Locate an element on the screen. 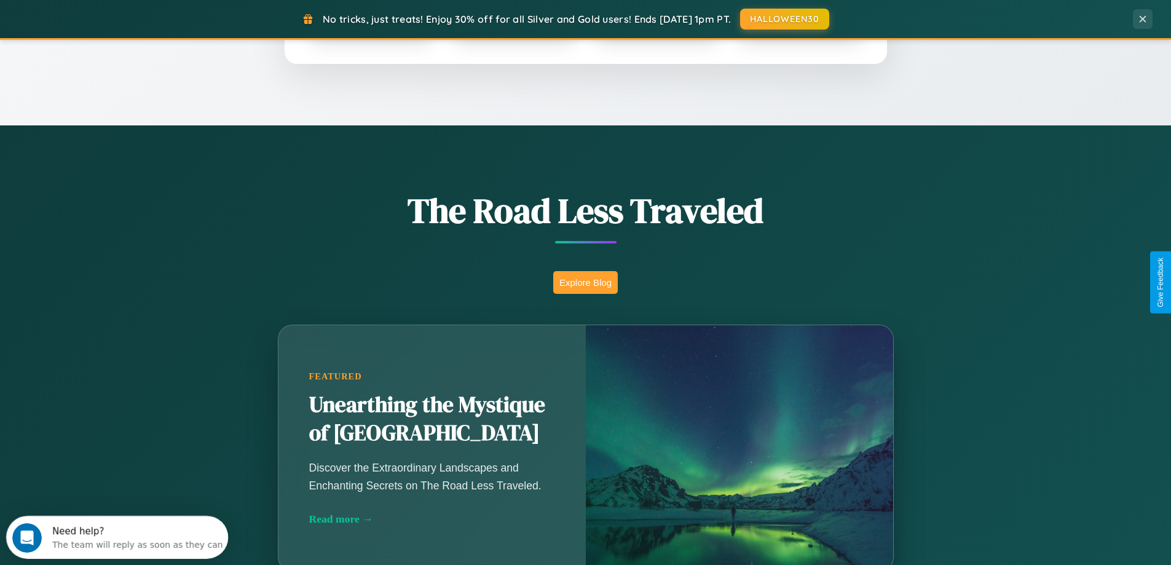 This screenshot has width=1171, height=565. div: Open Intercom Messenger is located at coordinates (117, 22).